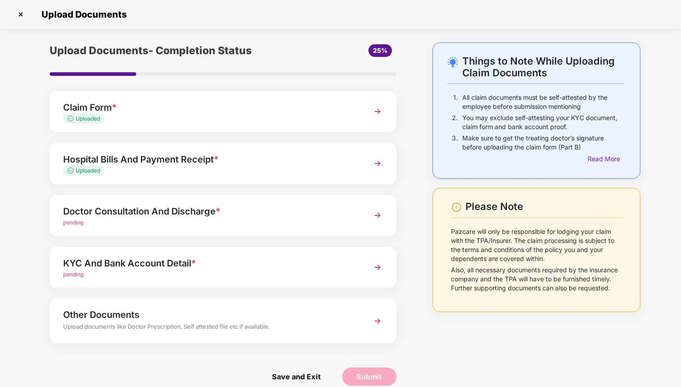 Image resolution: width=681 pixels, height=387 pixels. What do you see at coordinates (545, 206) in the screenshot?
I see `div: Please Note` at bounding box center [545, 206].